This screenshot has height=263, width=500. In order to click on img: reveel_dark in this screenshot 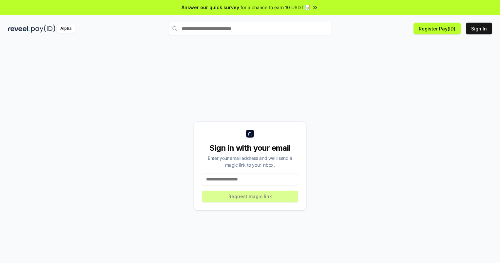, I will do `click(19, 28)`.